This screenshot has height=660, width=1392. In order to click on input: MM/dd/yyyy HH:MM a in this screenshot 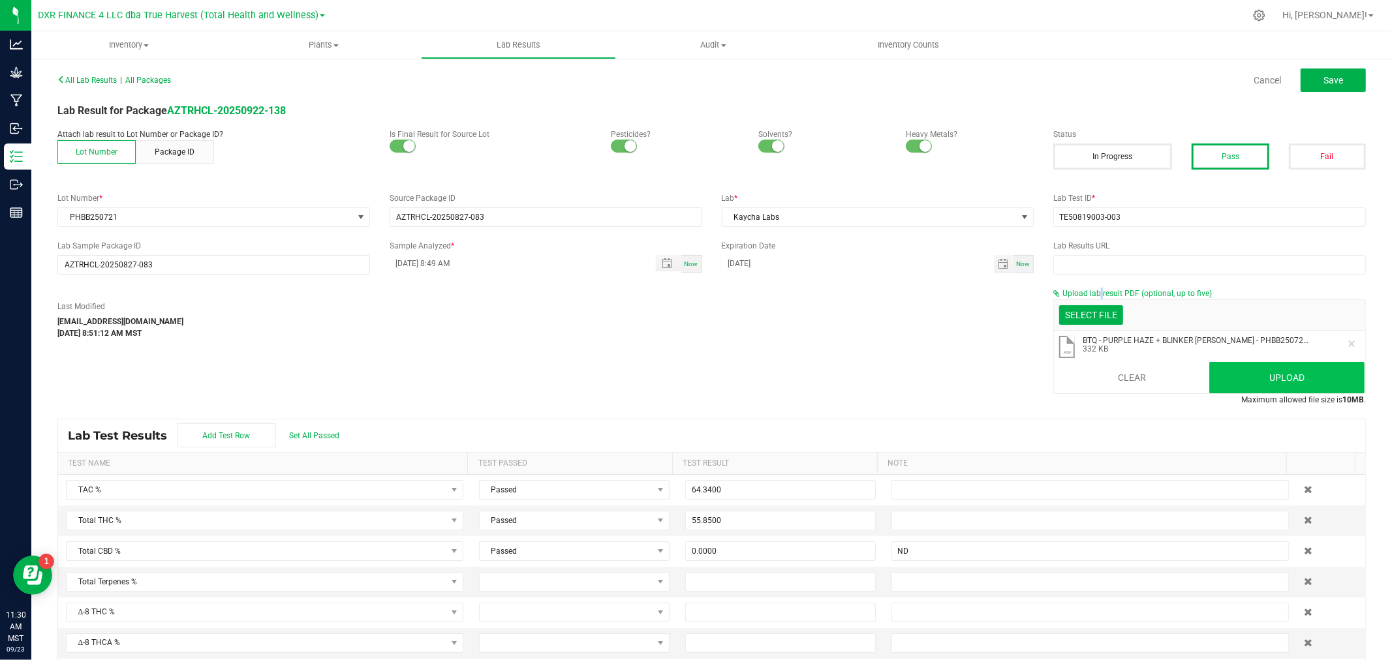, I will do `click(516, 263)`.